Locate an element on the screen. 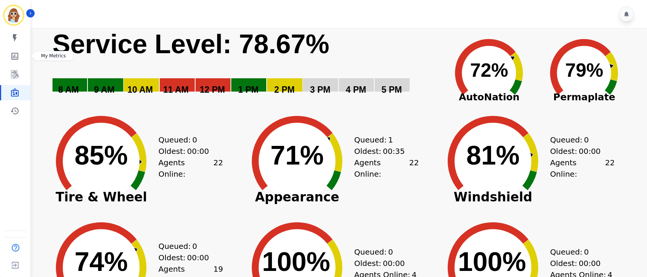 The image size is (647, 277). text: 5 PM is located at coordinates (392, 90).